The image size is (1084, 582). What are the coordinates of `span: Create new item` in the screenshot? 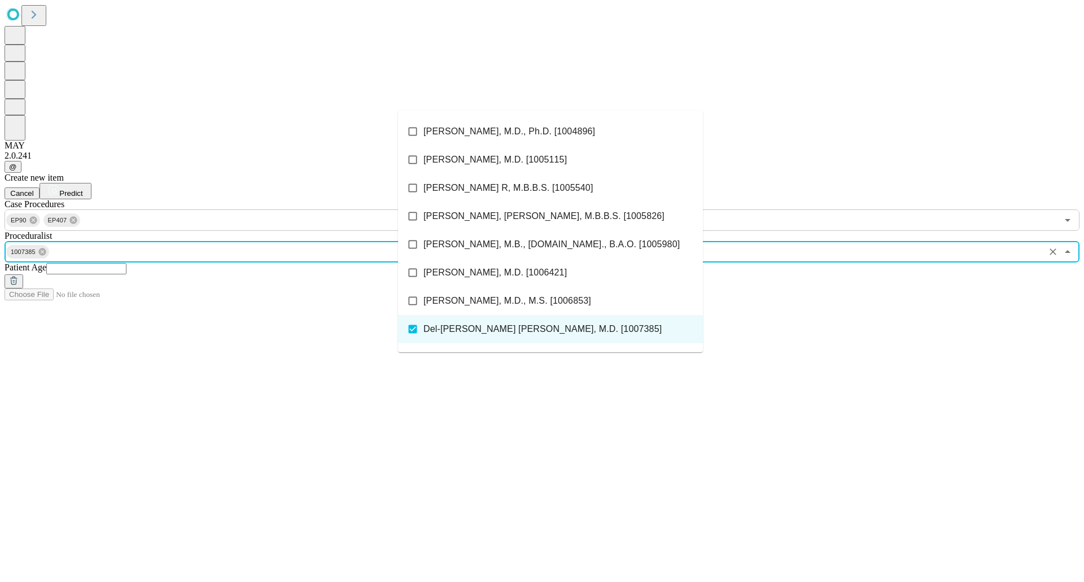 It's located at (34, 177).